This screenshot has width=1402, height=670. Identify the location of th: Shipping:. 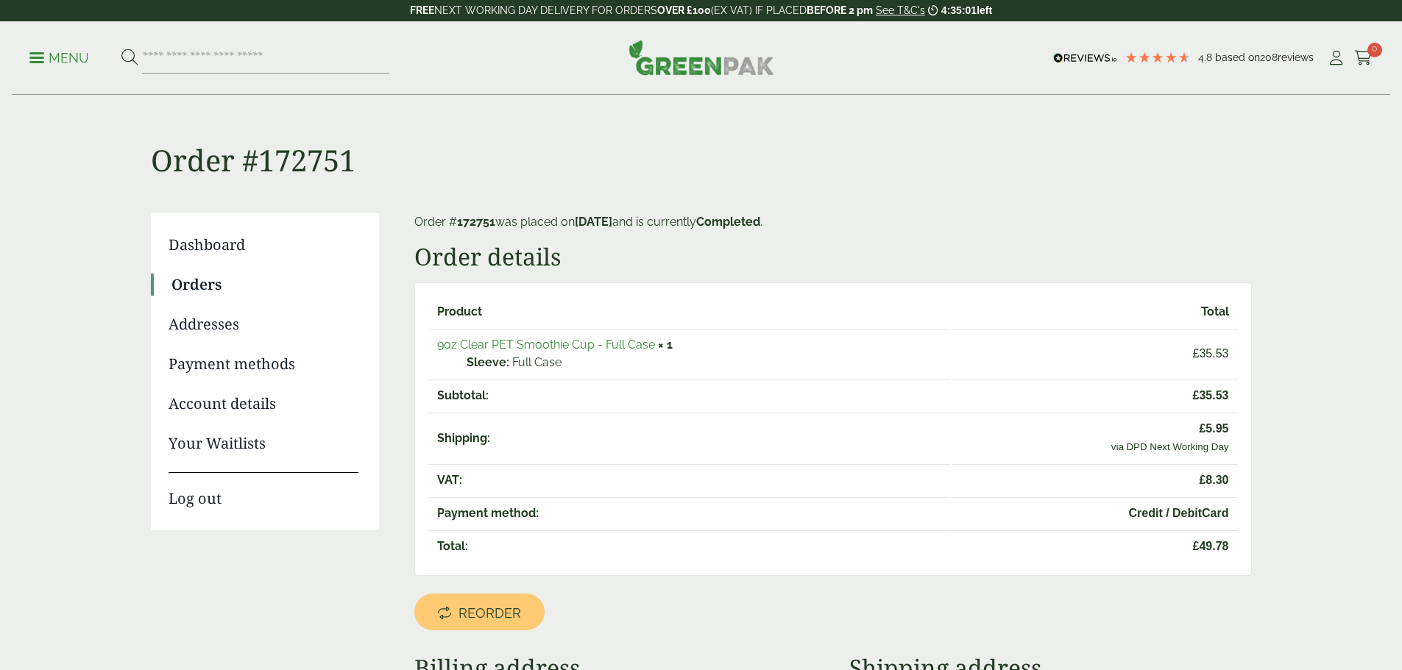
(689, 438).